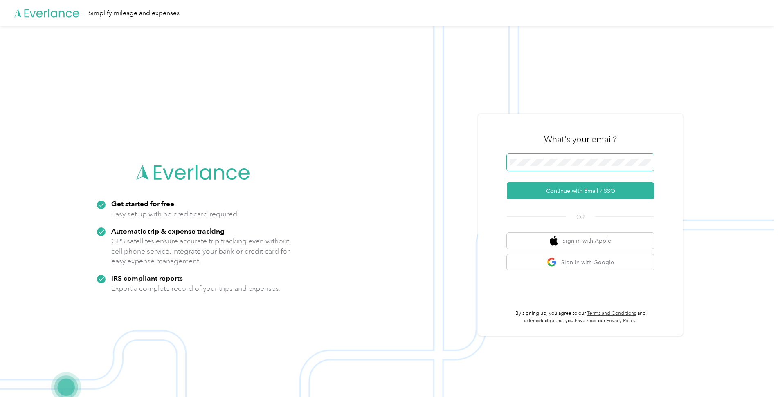  What do you see at coordinates (580, 191) in the screenshot?
I see `button: Continue with Email / SSO` at bounding box center [580, 191].